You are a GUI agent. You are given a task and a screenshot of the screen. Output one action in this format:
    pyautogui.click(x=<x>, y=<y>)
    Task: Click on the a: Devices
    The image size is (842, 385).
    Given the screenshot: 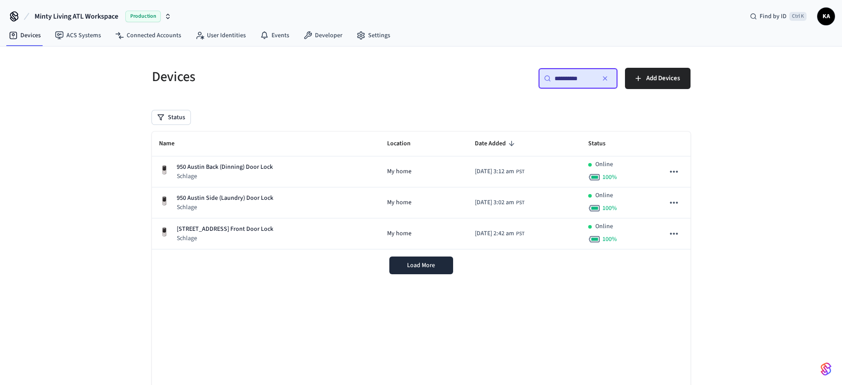 What is the action you would take?
    pyautogui.click(x=25, y=35)
    